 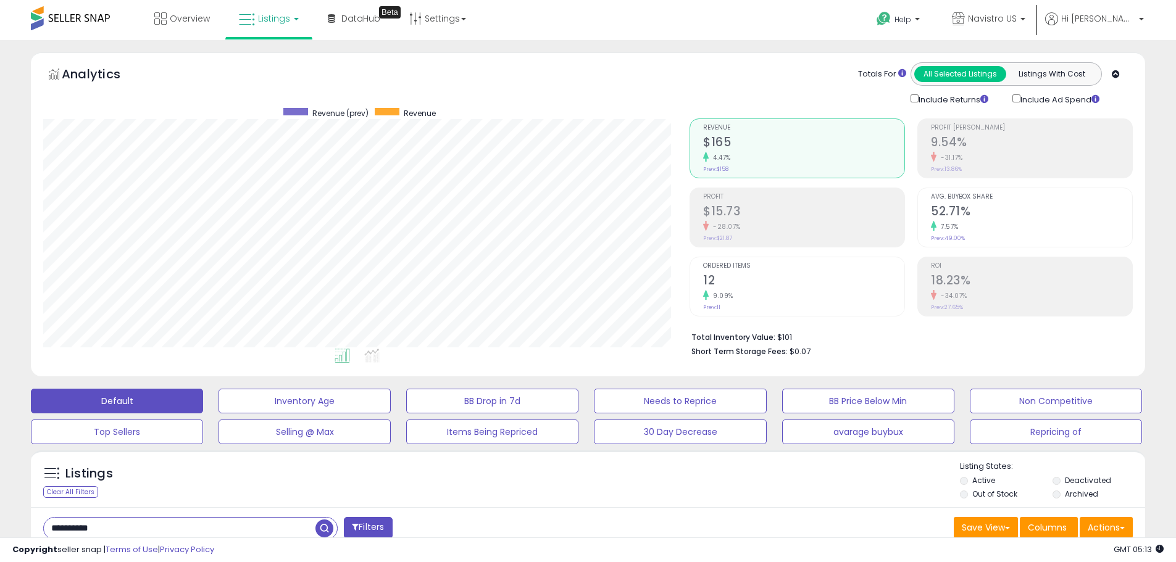 I want to click on i: Get Help, so click(x=883, y=19).